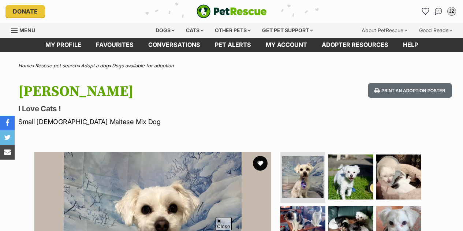  Describe the element at coordinates (232, 11) in the screenshot. I see `a: PetRescue` at that location.